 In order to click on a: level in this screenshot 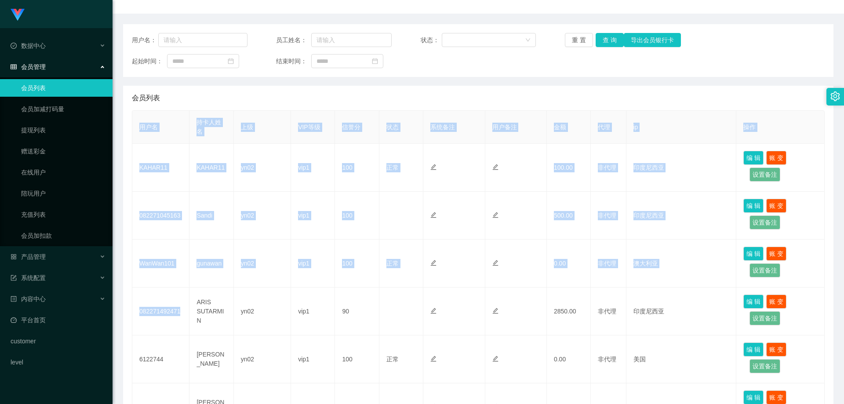, I will do `click(58, 362)`.